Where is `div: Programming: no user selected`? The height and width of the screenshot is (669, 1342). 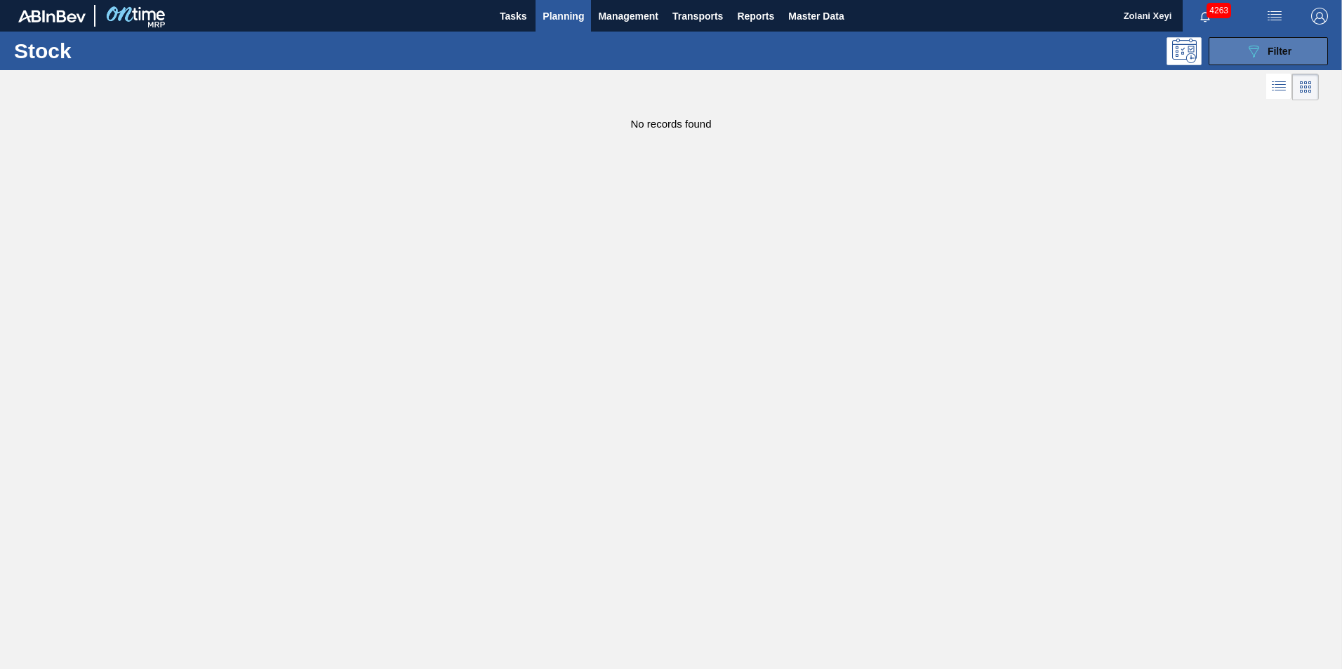 div: Programming: no user selected is located at coordinates (1184, 51).